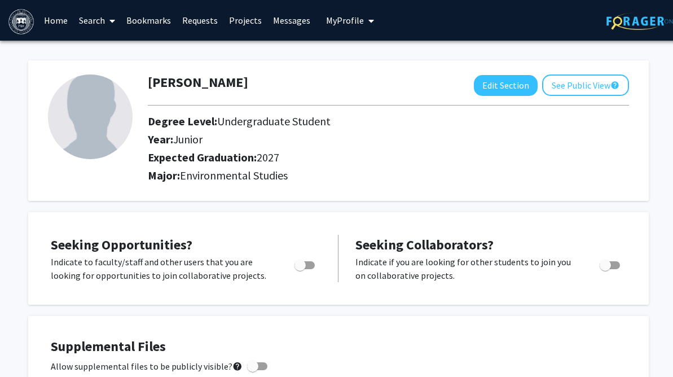 The height and width of the screenshot is (377, 673). What do you see at coordinates (338, 346) in the screenshot?
I see `h4: Supplemental Files` at bounding box center [338, 346].